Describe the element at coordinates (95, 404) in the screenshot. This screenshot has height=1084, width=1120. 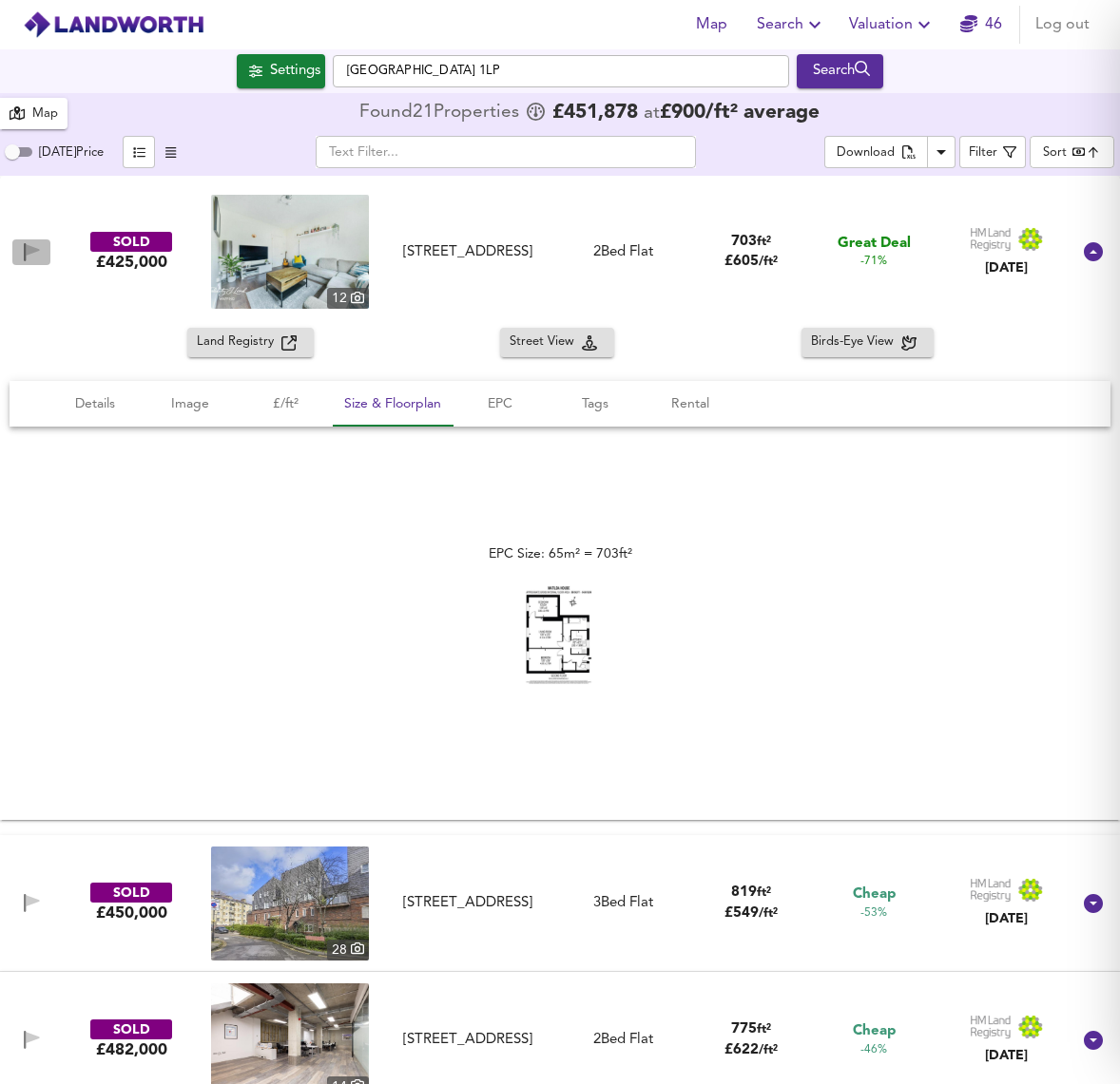
I see `span: Details` at that location.